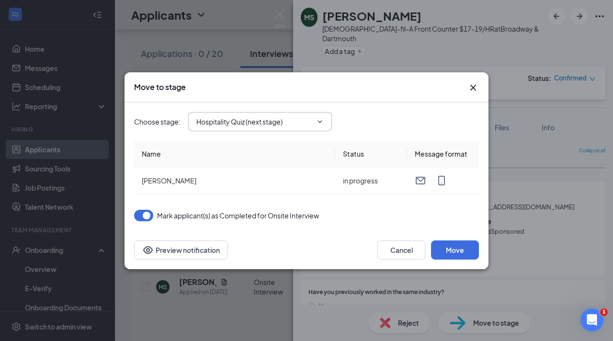 The image size is (613, 341). Describe the element at coordinates (238, 216) in the screenshot. I see `span: Mark applicant(s) as Completed for Onsite Interview` at that location.